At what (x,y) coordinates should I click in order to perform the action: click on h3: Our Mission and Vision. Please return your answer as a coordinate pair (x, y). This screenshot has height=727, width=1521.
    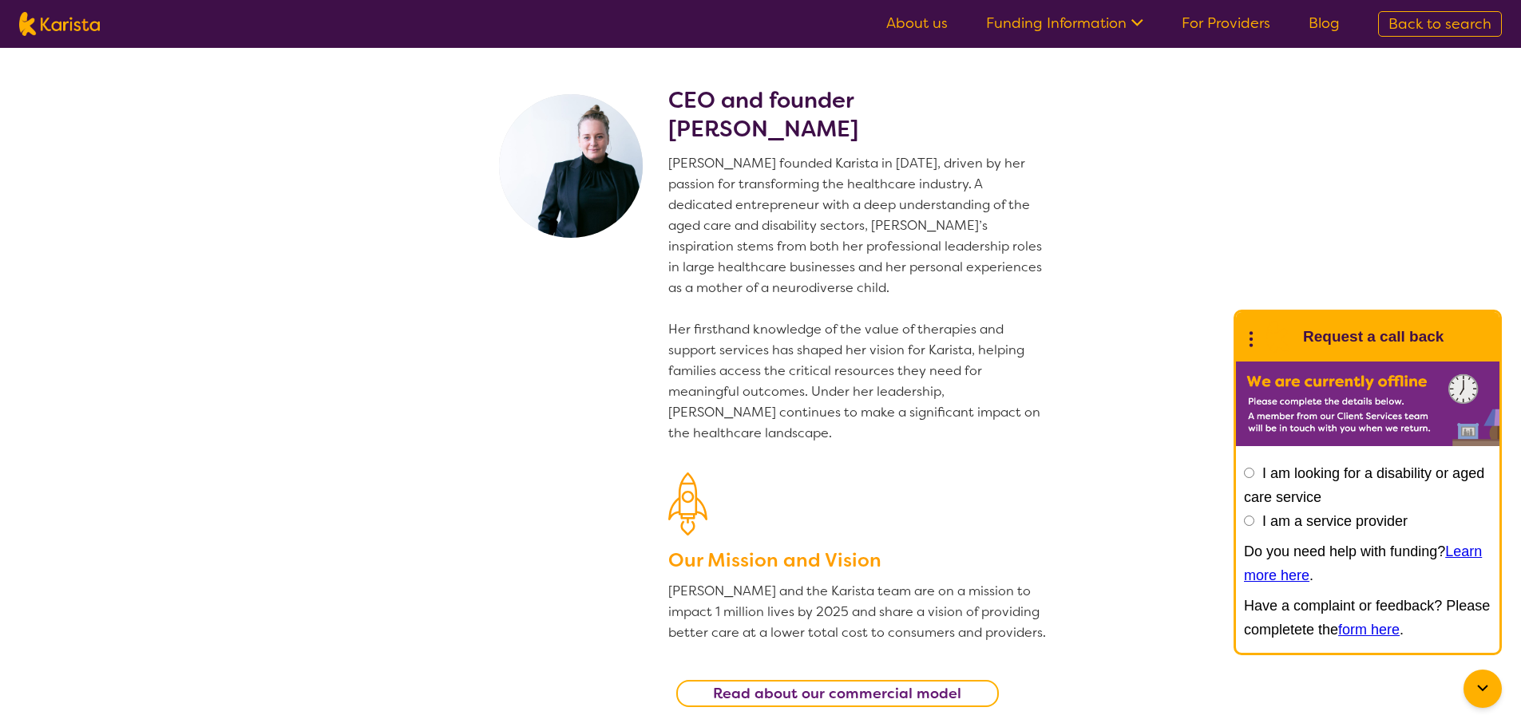
    Looking at the image, I should click on (858, 560).